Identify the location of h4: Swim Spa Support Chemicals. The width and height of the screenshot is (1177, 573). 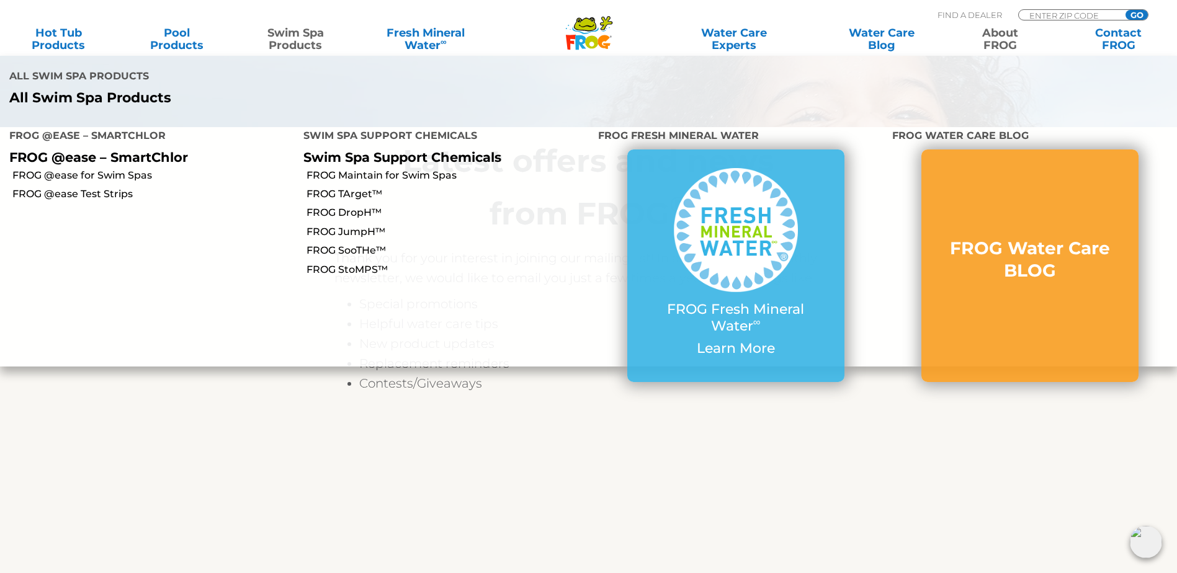
(441, 137).